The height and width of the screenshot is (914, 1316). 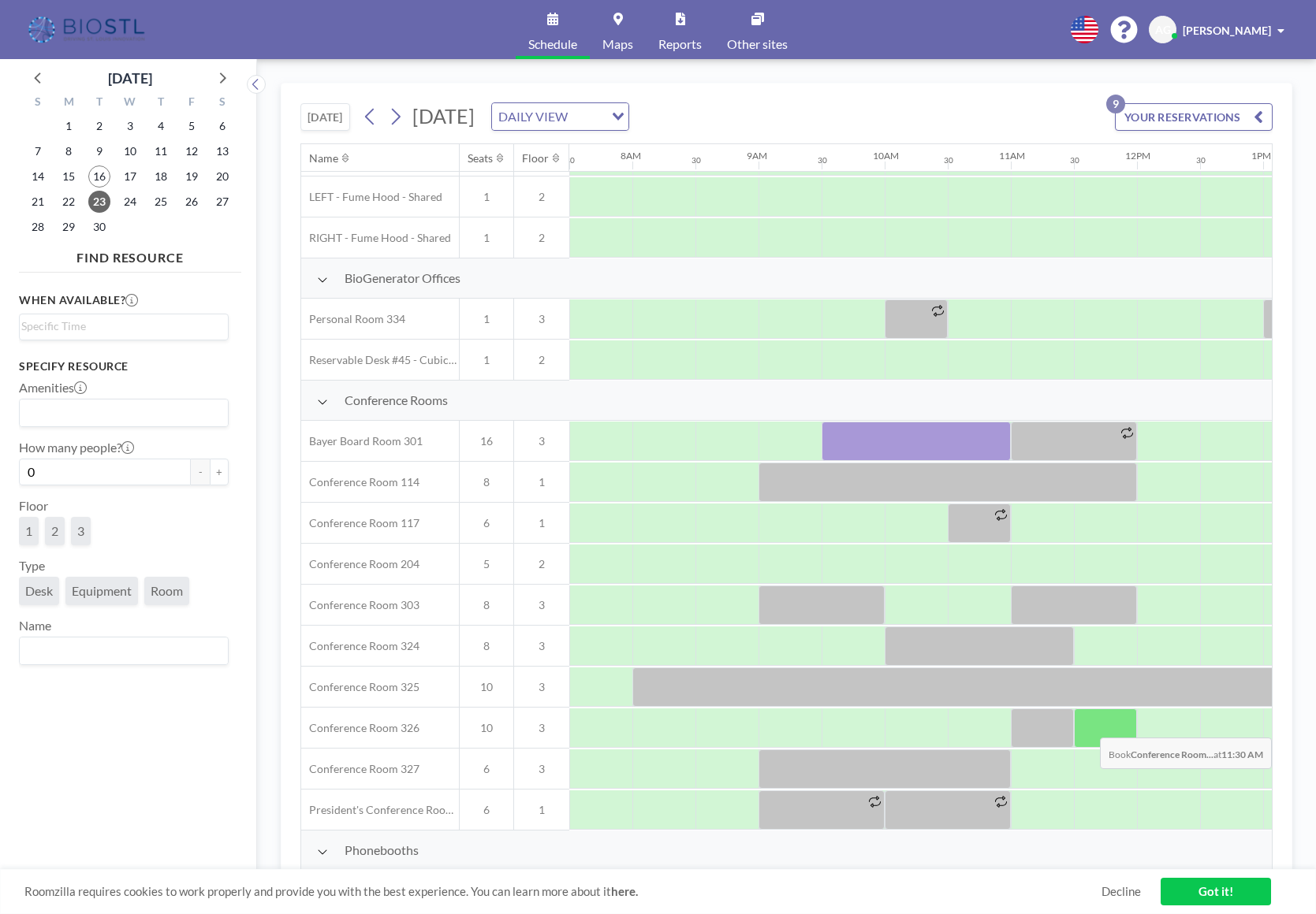 I want to click on span: Wednesday, September 24, 2025, so click(x=130, y=202).